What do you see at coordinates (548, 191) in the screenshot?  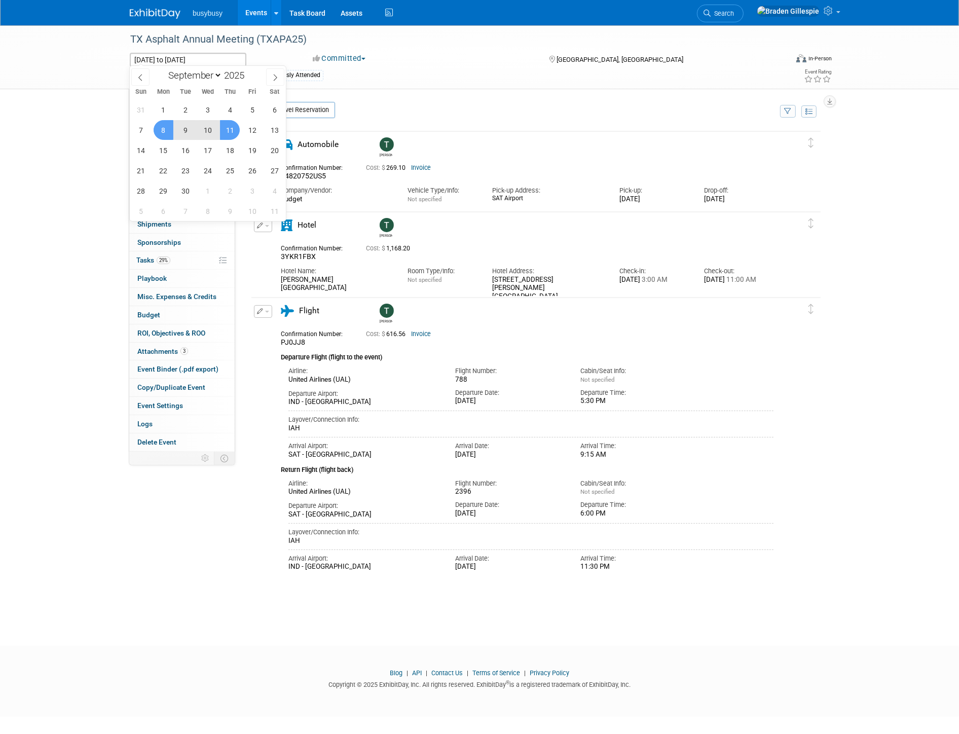 I see `div: Pick-up Address:` at bounding box center [548, 191].